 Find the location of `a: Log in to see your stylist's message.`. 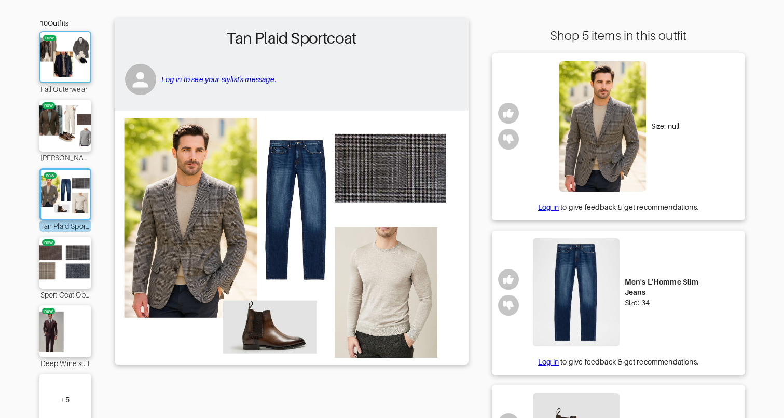

a: Log in to see your stylist's message. is located at coordinates (219, 79).